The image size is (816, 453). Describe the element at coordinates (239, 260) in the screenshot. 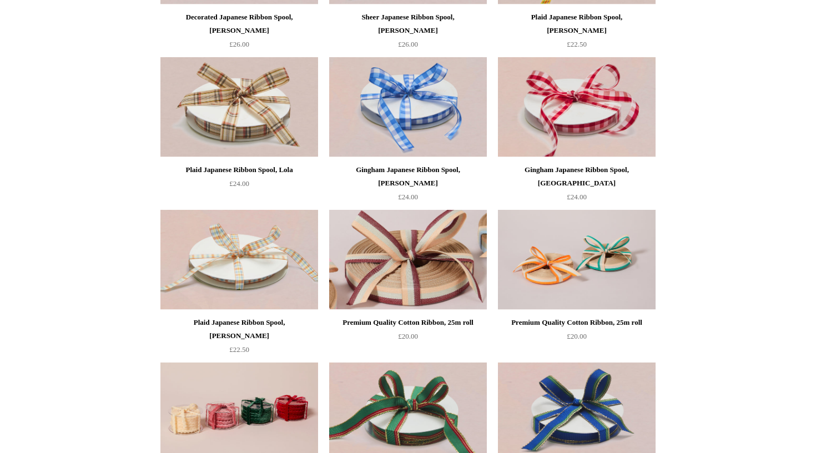

I see `img: Plaid Japanese Ribbon Spool, Peggy` at that location.